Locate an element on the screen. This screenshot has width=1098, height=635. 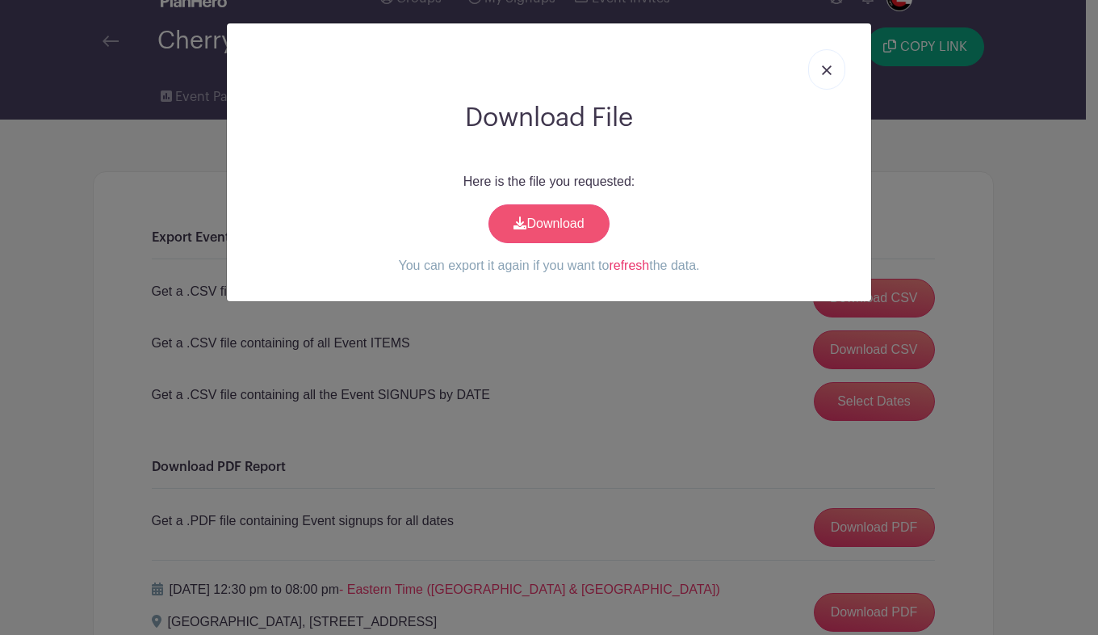
h2: Download File is located at coordinates (549, 118).